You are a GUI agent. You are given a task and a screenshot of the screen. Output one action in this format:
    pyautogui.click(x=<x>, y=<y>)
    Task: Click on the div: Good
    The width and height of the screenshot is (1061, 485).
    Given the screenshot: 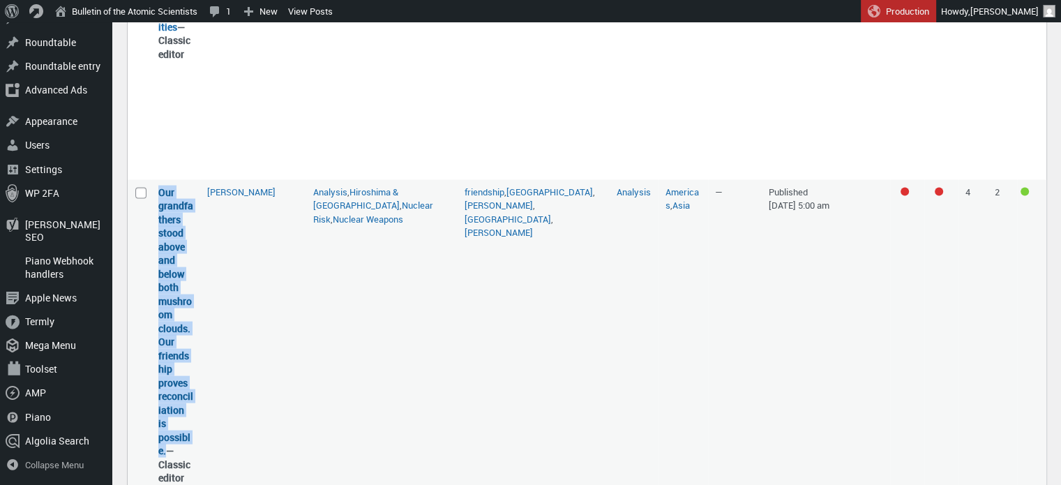 What is the action you would take?
    pyautogui.click(x=1024, y=192)
    